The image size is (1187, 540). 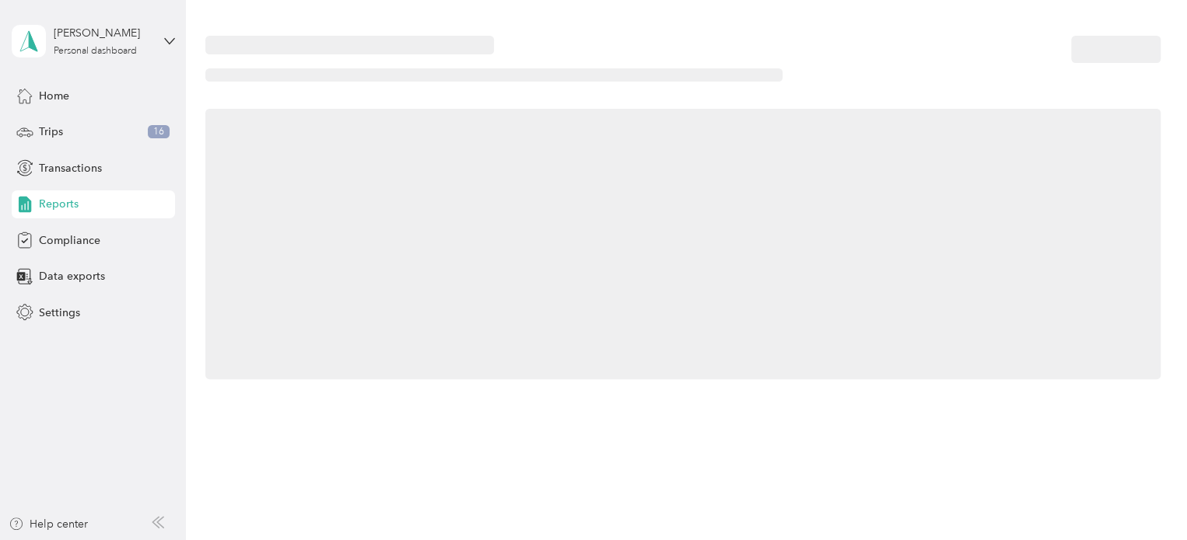 What do you see at coordinates (69, 240) in the screenshot?
I see `span: Compliance` at bounding box center [69, 240].